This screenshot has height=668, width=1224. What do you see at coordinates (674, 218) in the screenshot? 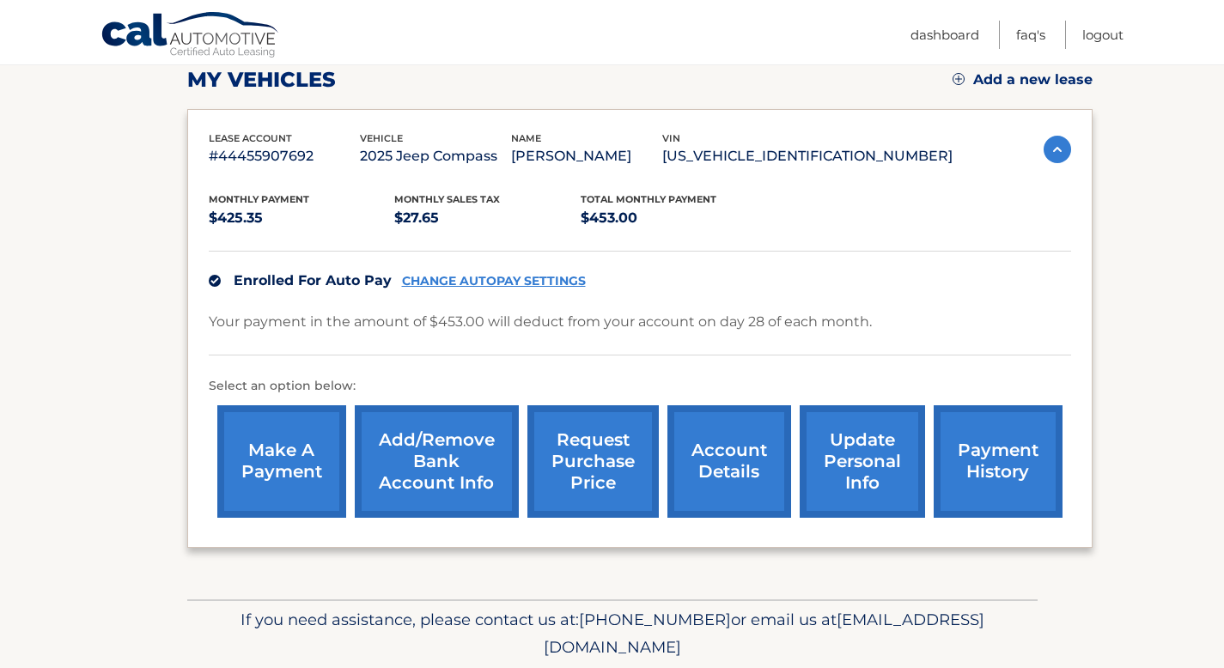
I see `p: $453.00` at bounding box center [674, 218].